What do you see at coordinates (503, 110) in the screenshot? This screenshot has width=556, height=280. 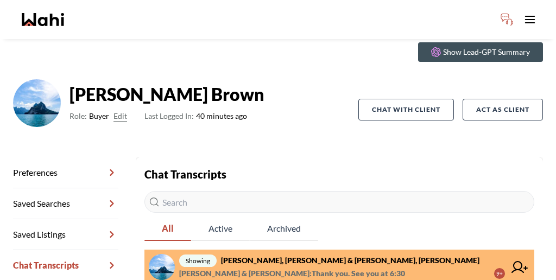 I see `button: Act as Client` at bounding box center [503, 110].